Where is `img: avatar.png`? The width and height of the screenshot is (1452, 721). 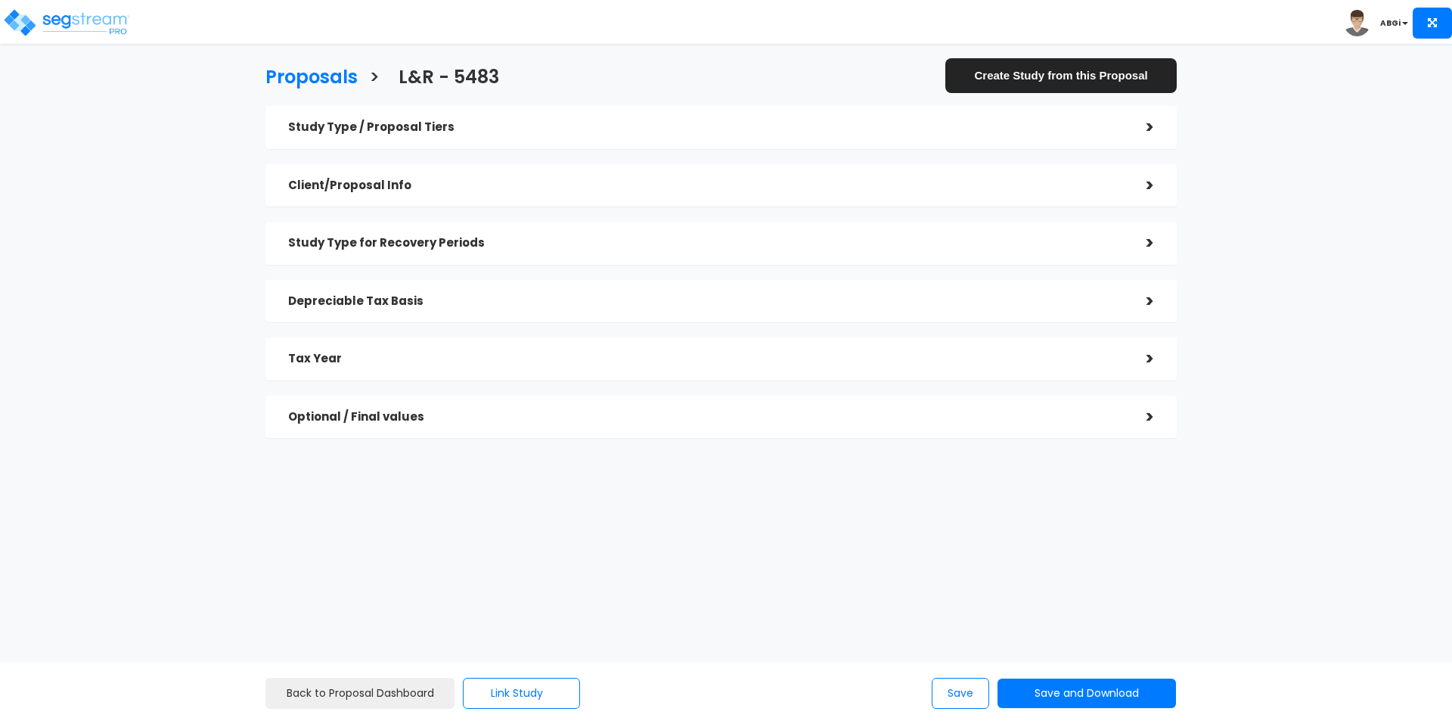 img: avatar.png is located at coordinates (1357, 23).